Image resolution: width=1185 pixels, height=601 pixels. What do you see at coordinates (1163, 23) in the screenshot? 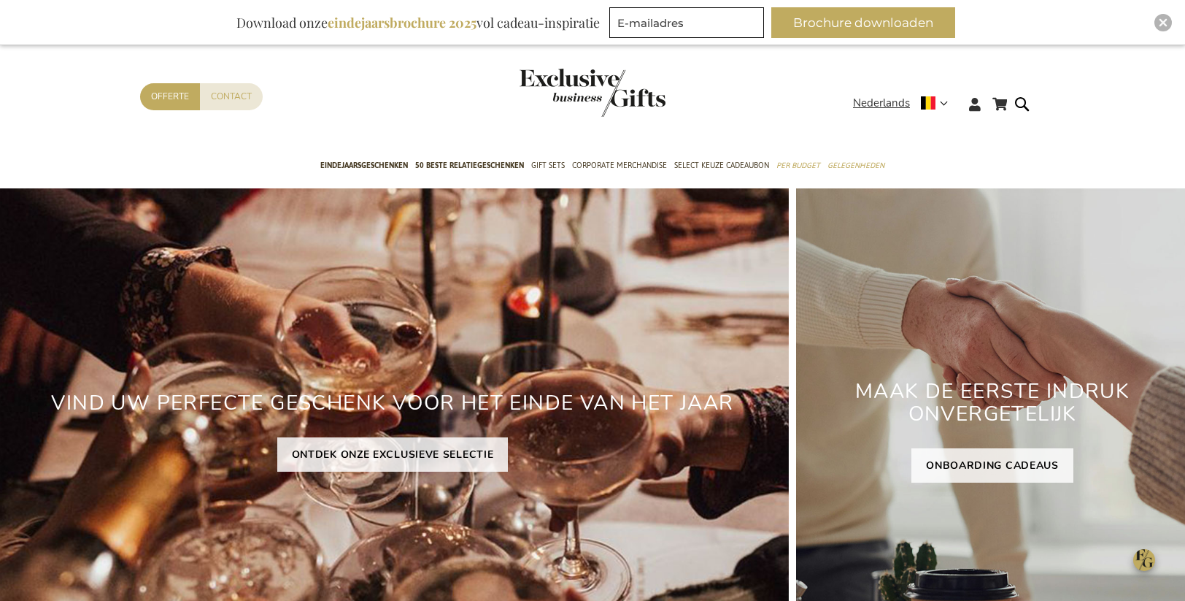
I see `div: Close` at bounding box center [1163, 23].